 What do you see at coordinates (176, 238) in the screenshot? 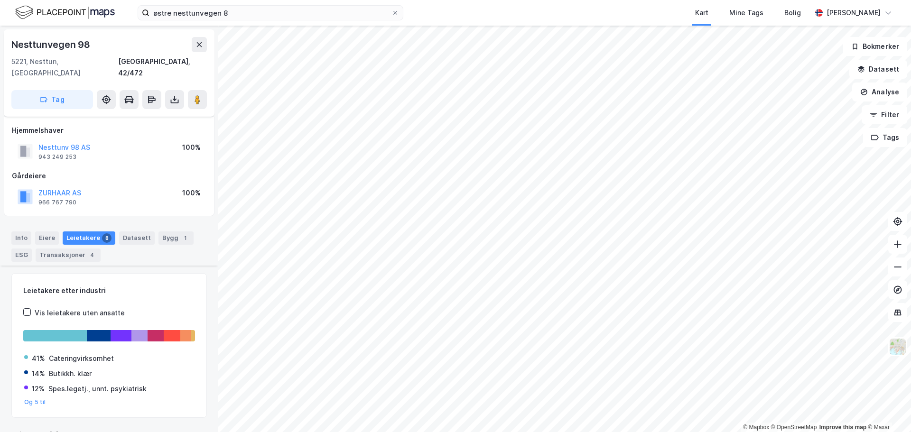
I see `div: Bygg` at bounding box center [176, 238].